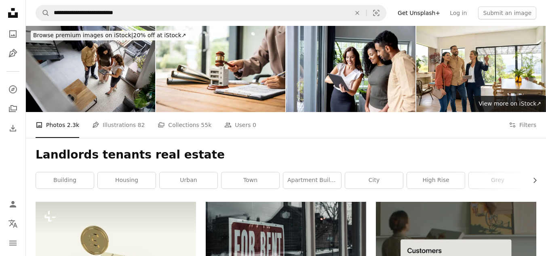  Describe the element at coordinates (357, 13) in the screenshot. I see `button: Clear` at that location.